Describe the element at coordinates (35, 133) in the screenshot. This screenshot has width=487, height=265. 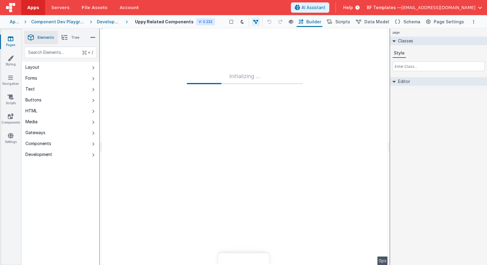
I see `div: Gateways` at that location.